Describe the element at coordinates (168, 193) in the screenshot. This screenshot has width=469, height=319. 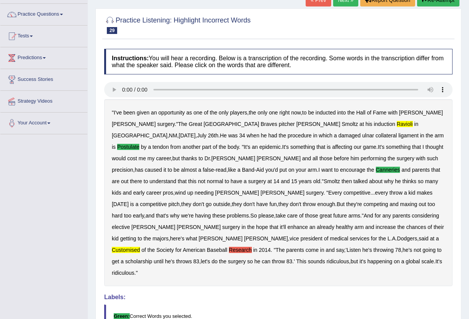
I see `b: pros` at that location.